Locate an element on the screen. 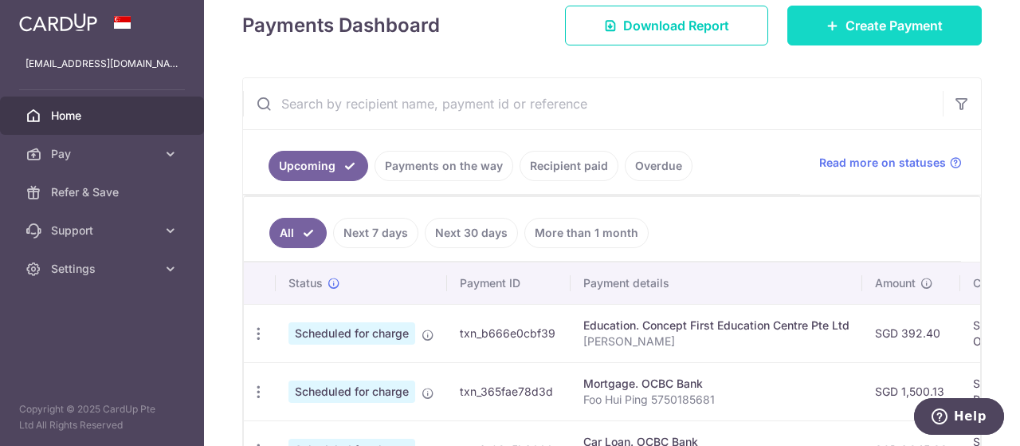  th: Payment ID is located at coordinates (509, 283).